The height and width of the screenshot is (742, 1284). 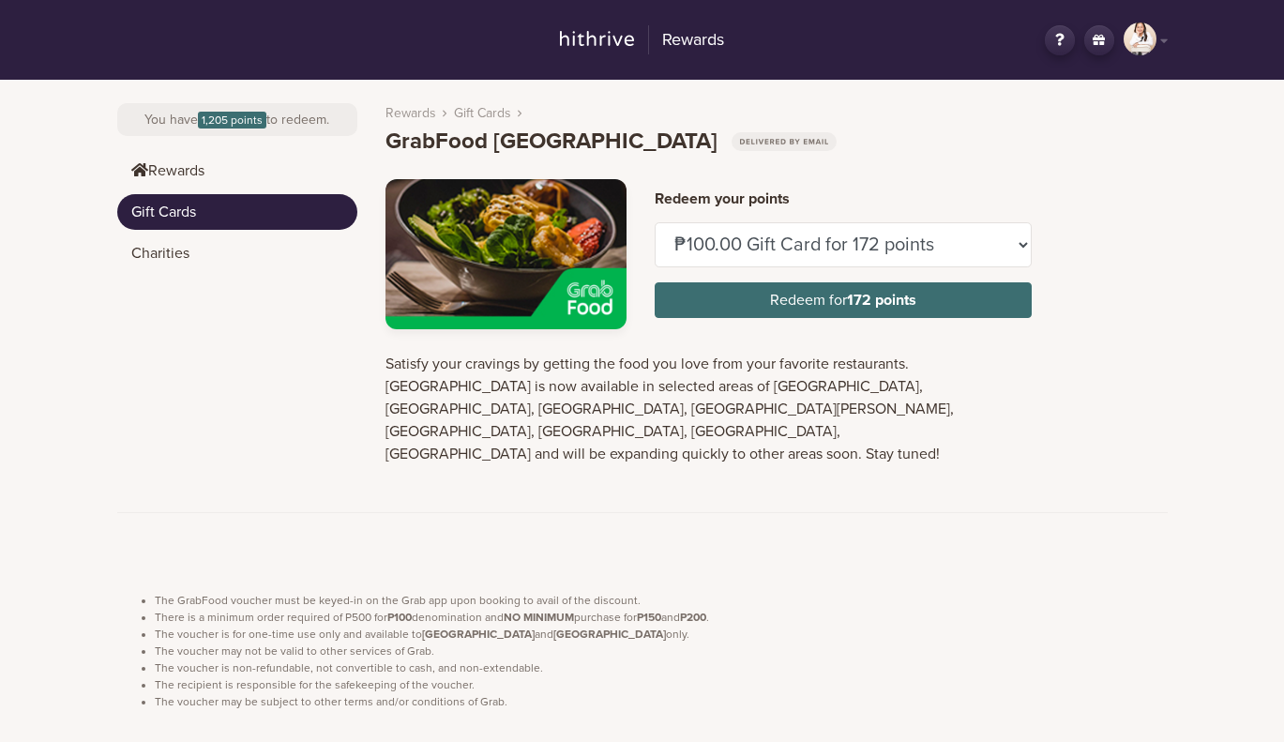 I want to click on li: The voucher is for one-time use only and available to and only., so click(x=661, y=634).